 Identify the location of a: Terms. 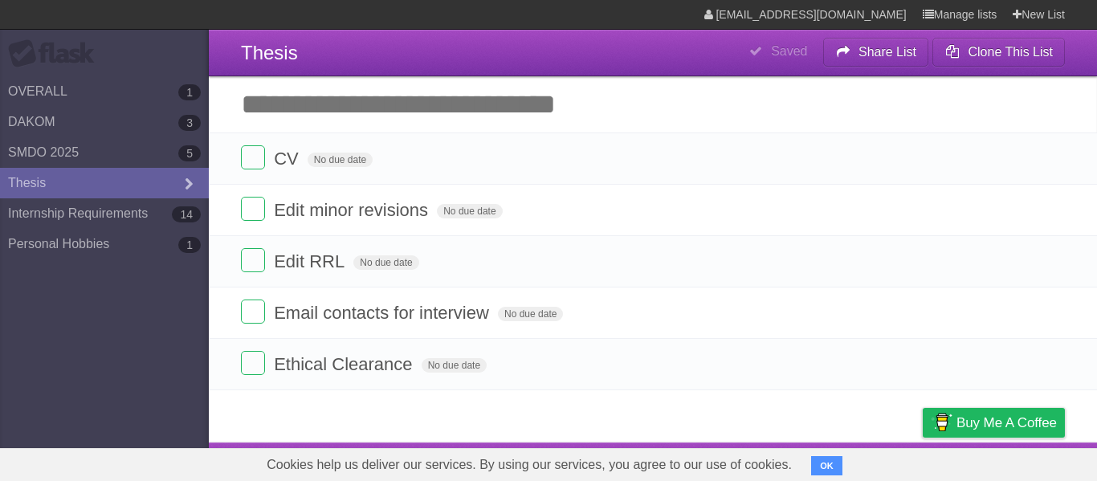
(865, 462).